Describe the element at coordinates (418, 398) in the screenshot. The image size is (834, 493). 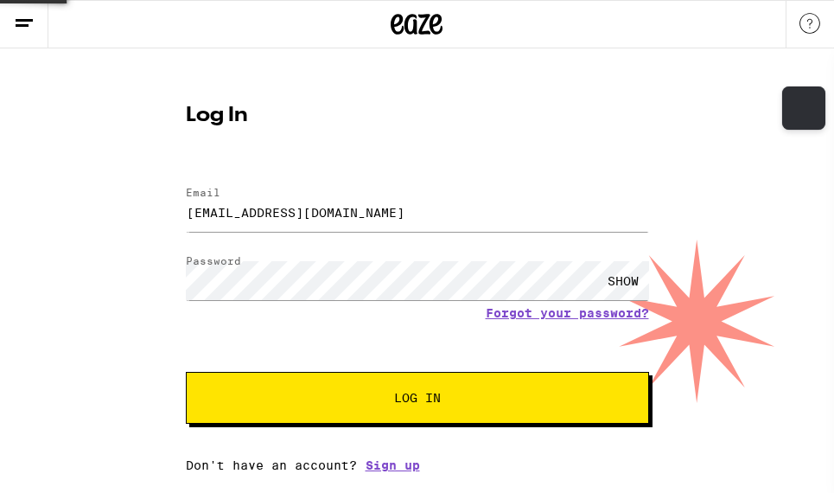
I see `button: Log In` at that location.